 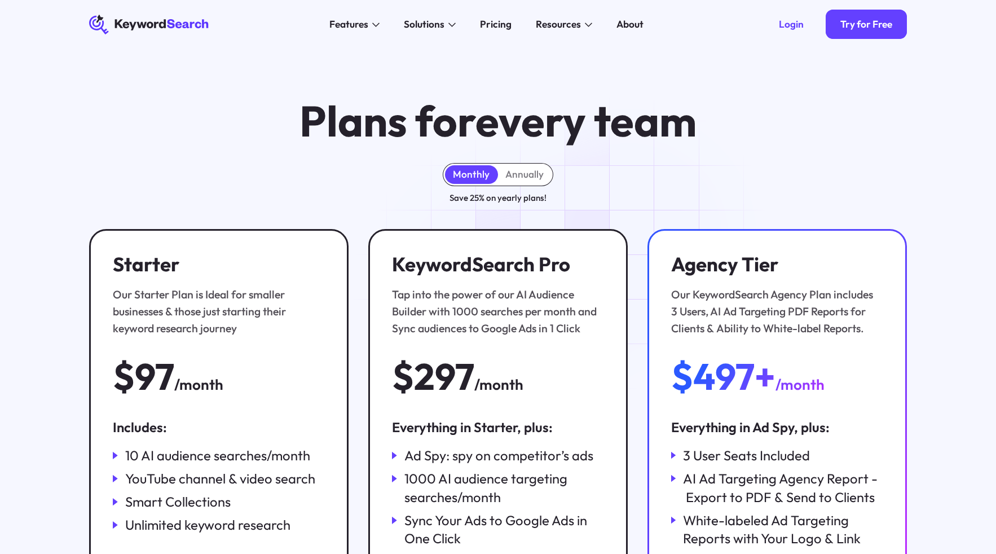 What do you see at coordinates (504, 529) in the screenshot?
I see `div: Sync Your Ads to Google Ads in One Click` at bounding box center [504, 529].